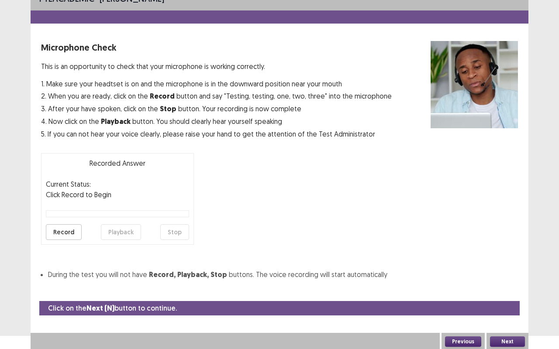  What do you see at coordinates (100, 308) in the screenshot?
I see `strong: Next (N)` at bounding box center [100, 308].